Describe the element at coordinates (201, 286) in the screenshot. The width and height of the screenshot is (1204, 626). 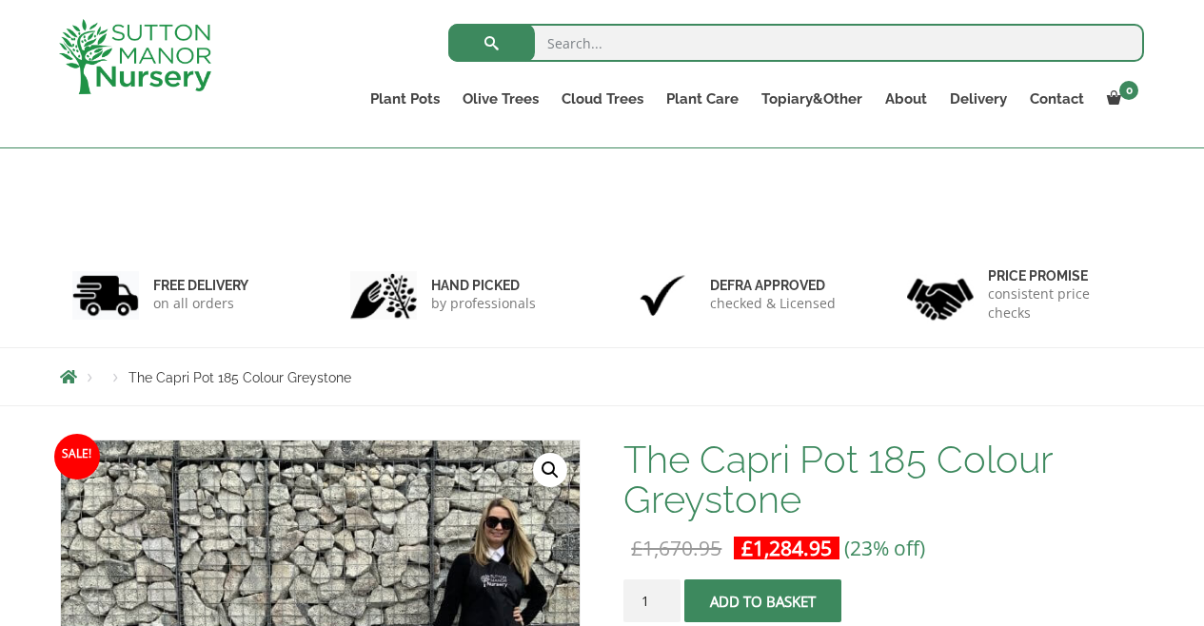
I see `h6: FREE DELIVERY` at that location.